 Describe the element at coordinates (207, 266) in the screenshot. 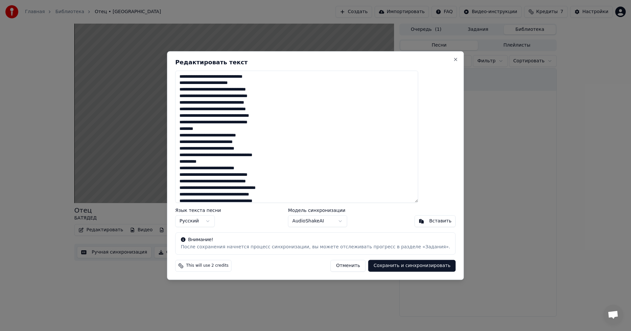

I see `span: This will use 2 credits` at that location.